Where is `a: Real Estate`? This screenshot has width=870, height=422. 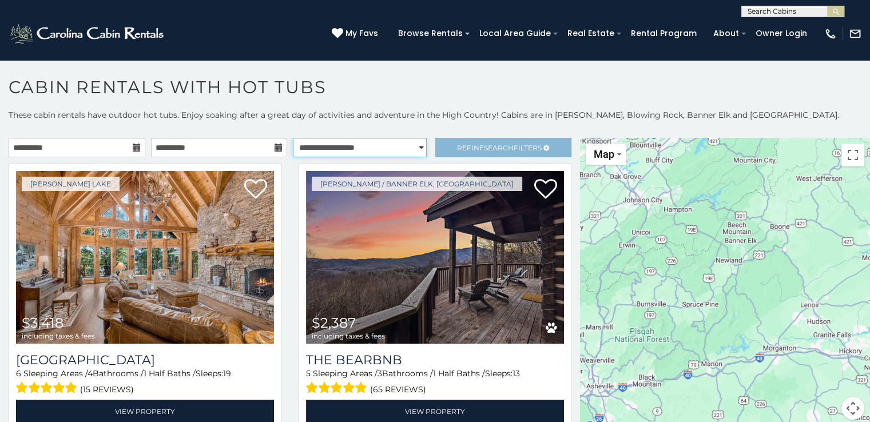
a: Real Estate is located at coordinates (591, 33).